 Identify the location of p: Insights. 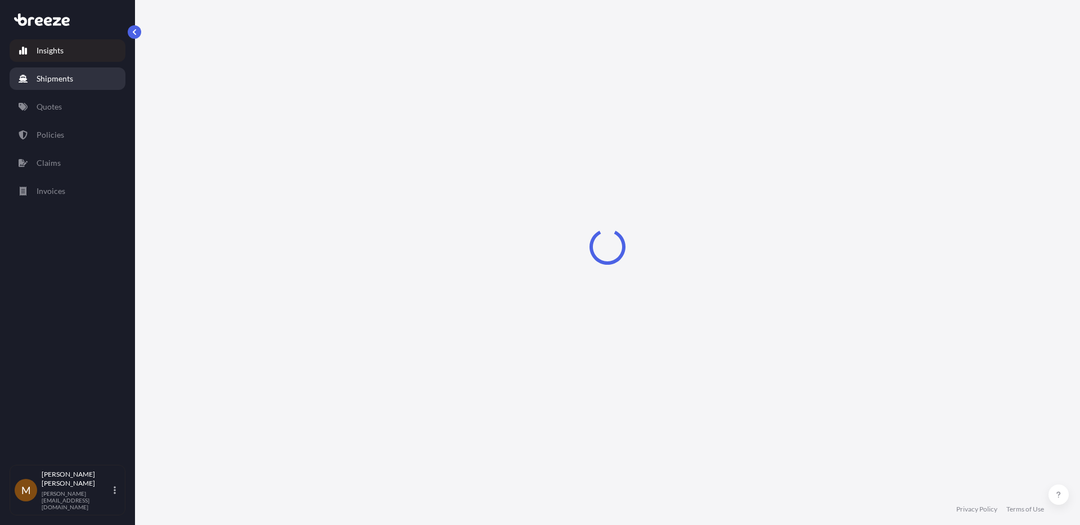
(50, 51).